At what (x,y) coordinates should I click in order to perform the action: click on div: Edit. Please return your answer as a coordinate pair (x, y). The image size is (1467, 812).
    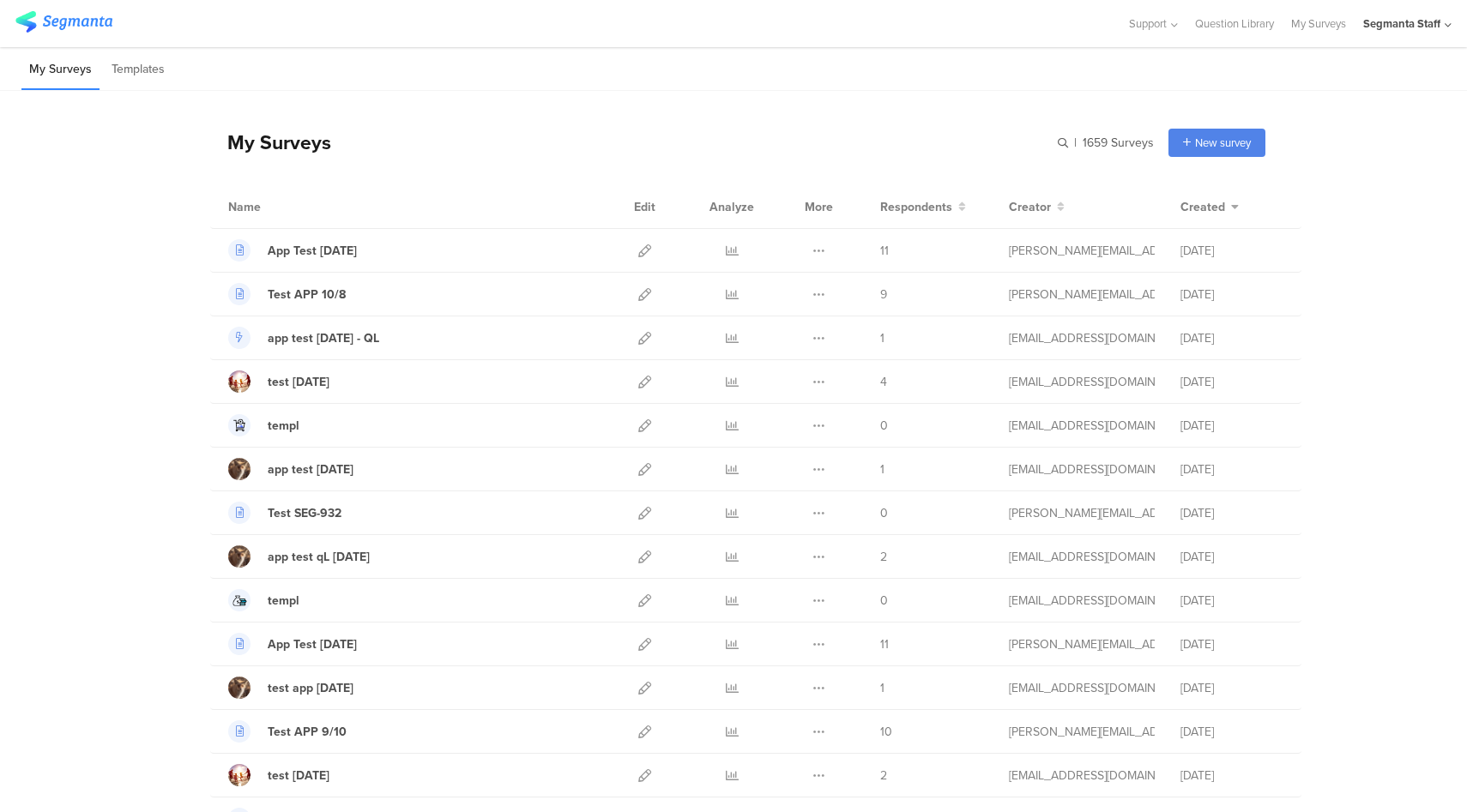
    Looking at the image, I should click on (645, 206).